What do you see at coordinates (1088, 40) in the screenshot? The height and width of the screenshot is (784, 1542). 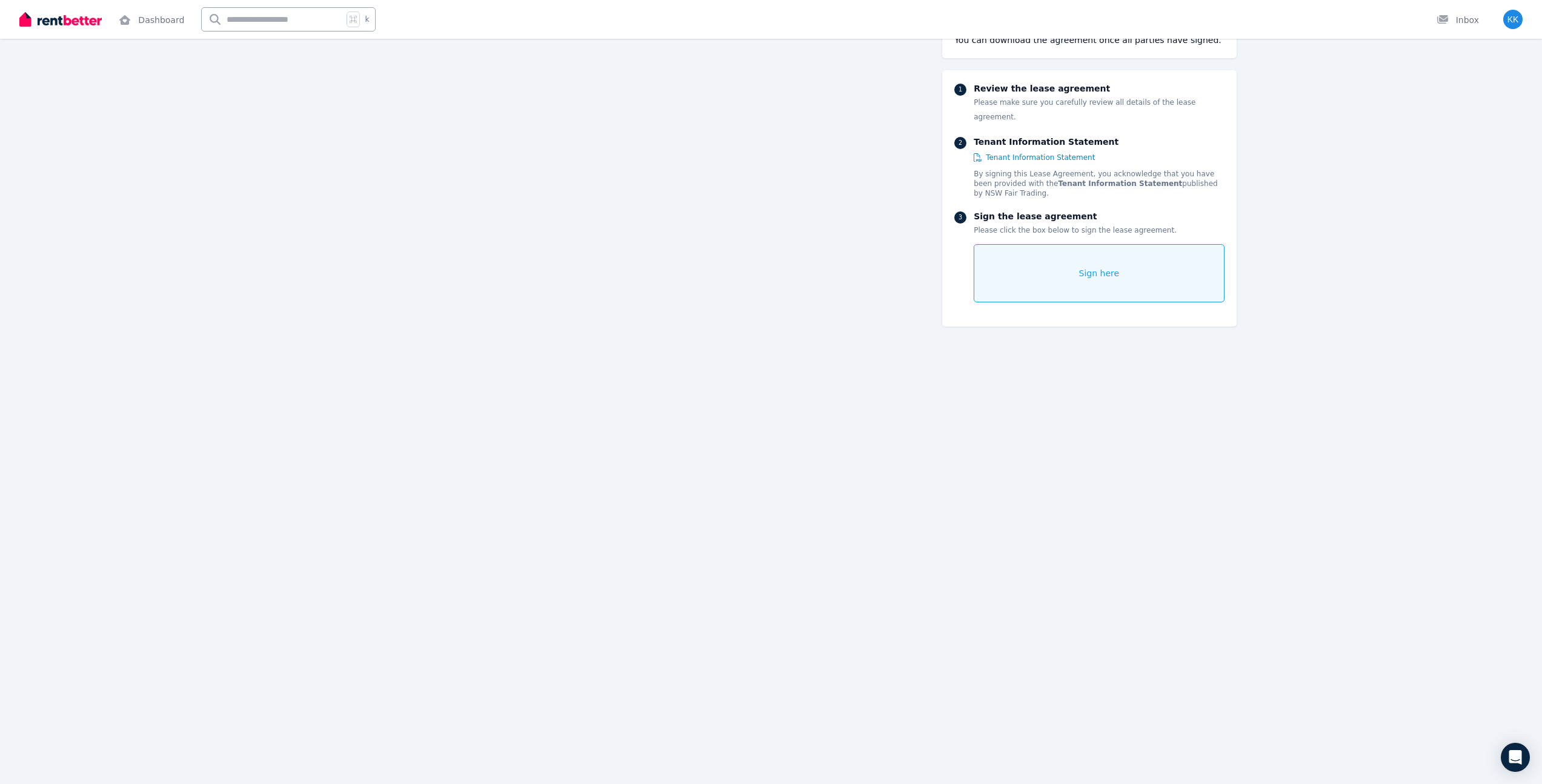 I see `div: You can download the agreement once all parties have signed.` at bounding box center [1088, 40].